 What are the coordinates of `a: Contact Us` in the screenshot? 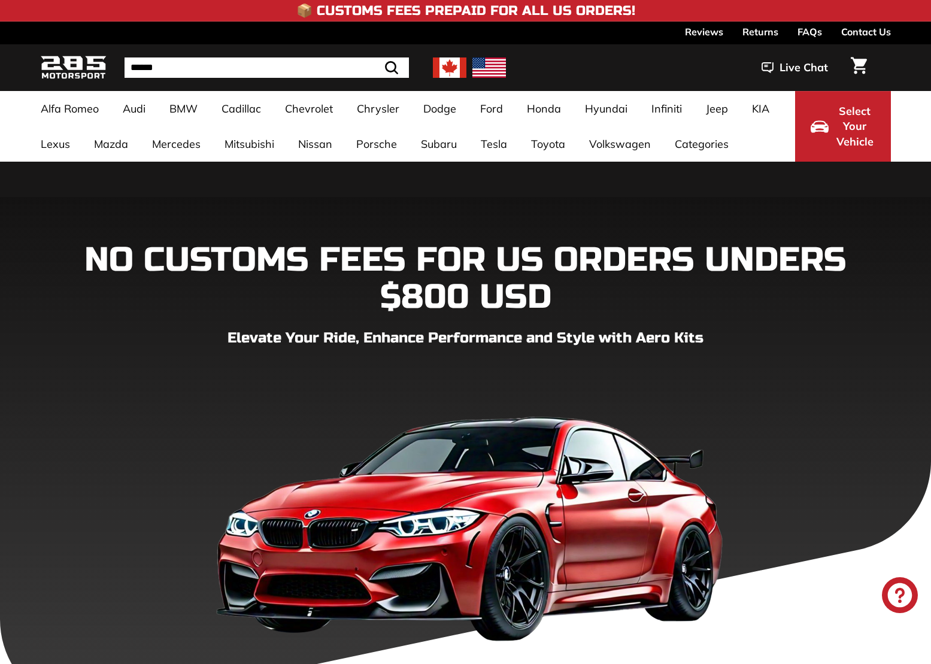 It's located at (866, 32).